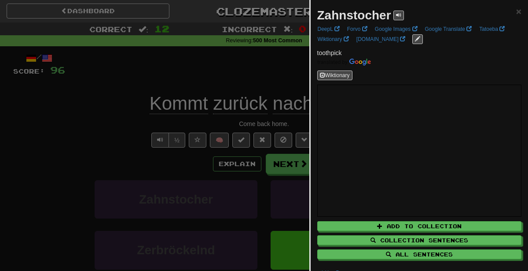 The image size is (528, 271). Describe the element at coordinates (329, 29) in the screenshot. I see `a: DeepL` at that location.